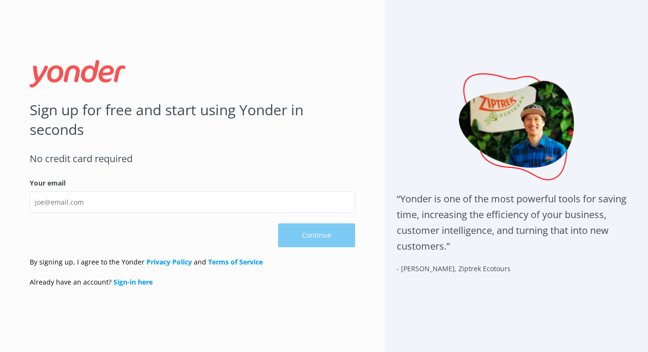 The height and width of the screenshot is (352, 648). Describe the element at coordinates (193, 262) in the screenshot. I see `p: By signing up, I agree to the Yonder and` at that location.